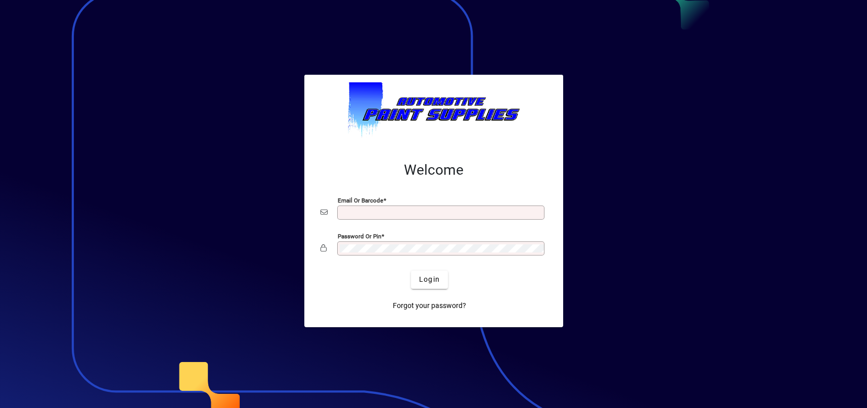  Describe the element at coordinates (434, 170) in the screenshot. I see `h2: Welcome` at that location.